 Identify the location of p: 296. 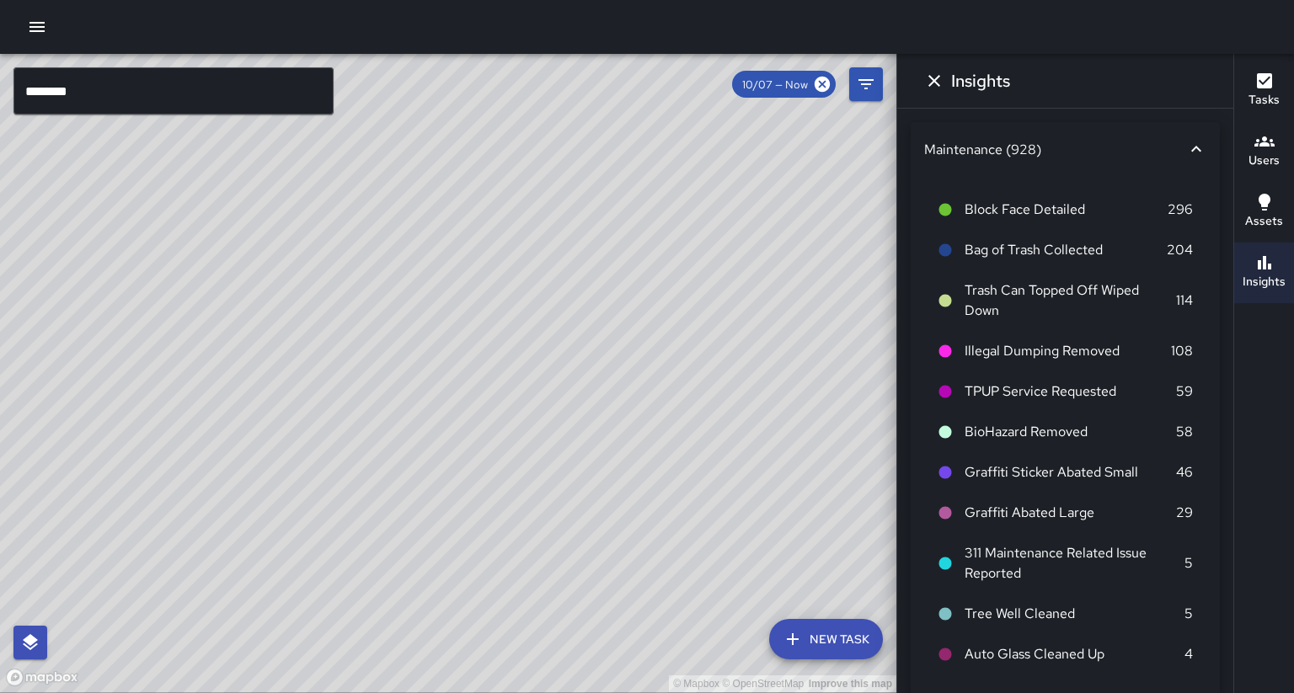
(1180, 210).